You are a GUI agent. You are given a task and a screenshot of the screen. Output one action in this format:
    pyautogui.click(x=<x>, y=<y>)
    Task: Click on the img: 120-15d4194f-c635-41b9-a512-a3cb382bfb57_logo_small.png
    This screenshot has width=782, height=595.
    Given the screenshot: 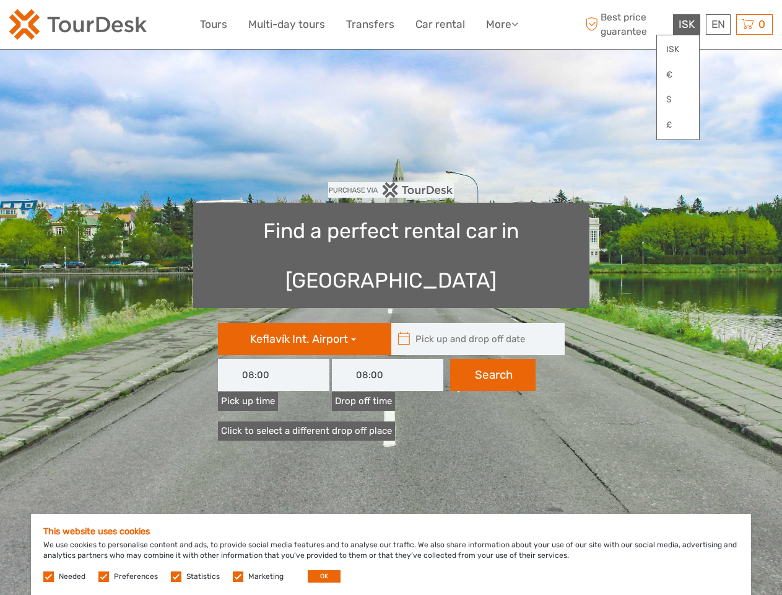 What is the action you would take?
    pyautogui.click(x=78, y=24)
    